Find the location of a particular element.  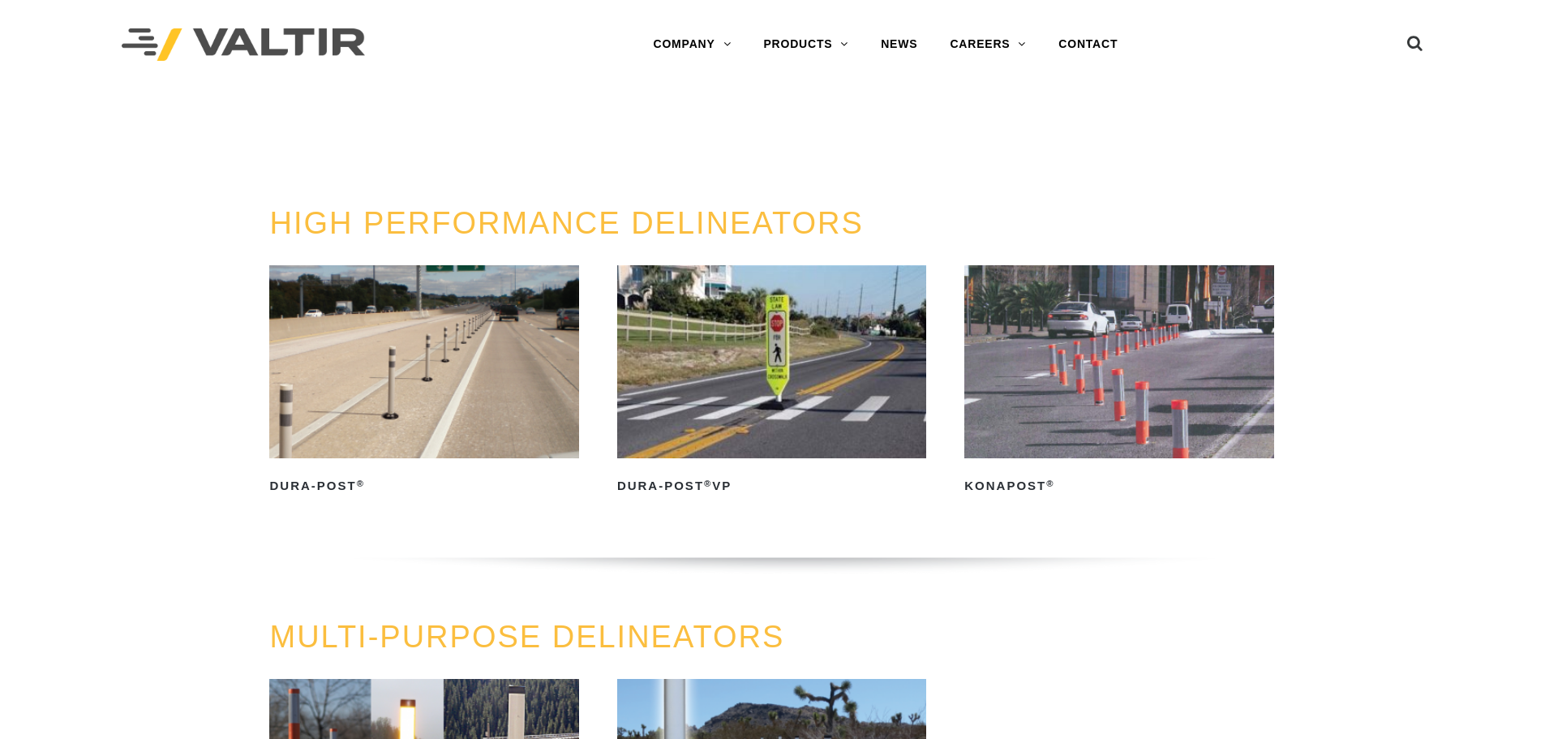

h2: KonaPost is located at coordinates (1118, 486).